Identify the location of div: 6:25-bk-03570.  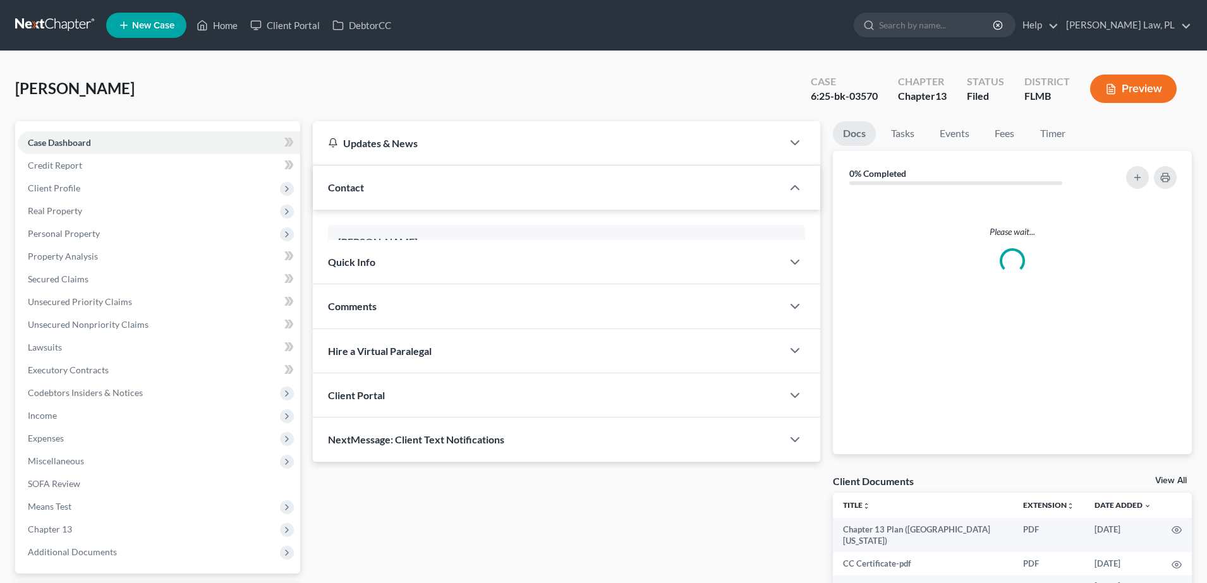
(844, 96).